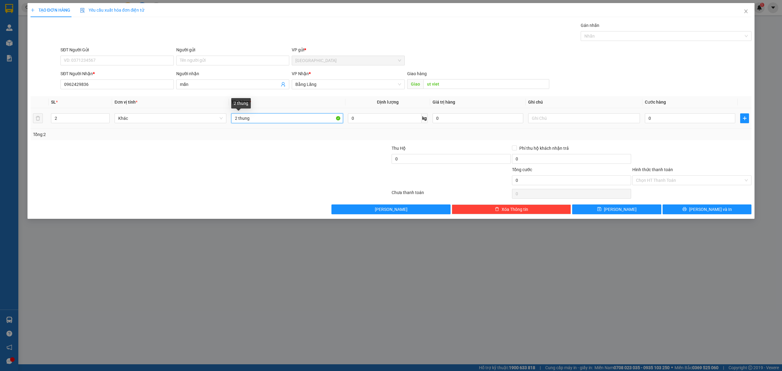  I want to click on label: Hình thức thanh toán, so click(653, 170).